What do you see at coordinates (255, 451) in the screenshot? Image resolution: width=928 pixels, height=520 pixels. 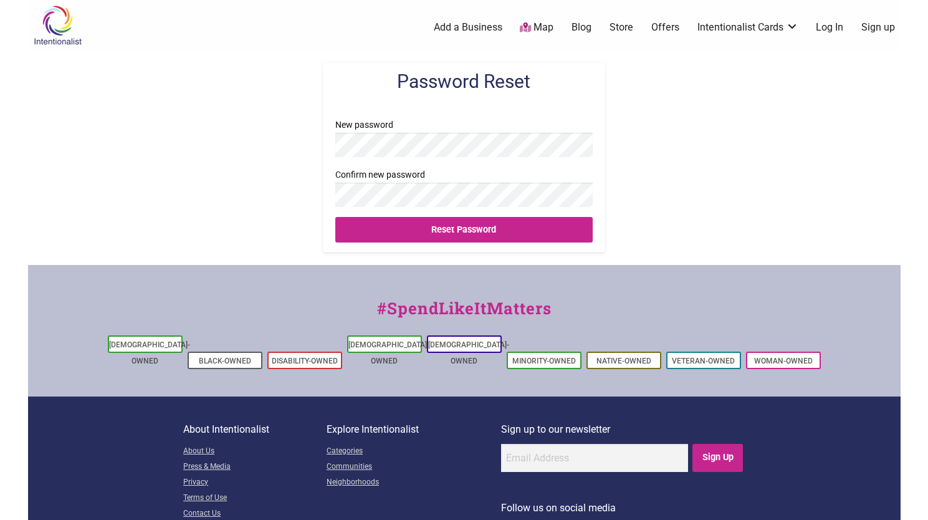 I see `a: About Us` at bounding box center [255, 451].